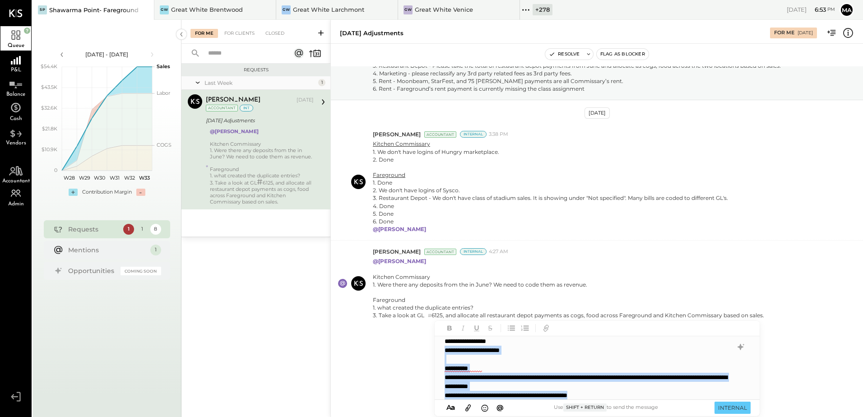 This screenshot has height=417, width=863. What do you see at coordinates (56, 170) in the screenshot?
I see `text: 0` at bounding box center [56, 170].